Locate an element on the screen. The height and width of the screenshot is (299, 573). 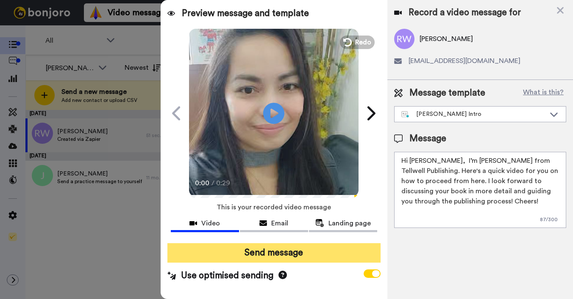
span: Use optimised sending is located at coordinates (227, 276).